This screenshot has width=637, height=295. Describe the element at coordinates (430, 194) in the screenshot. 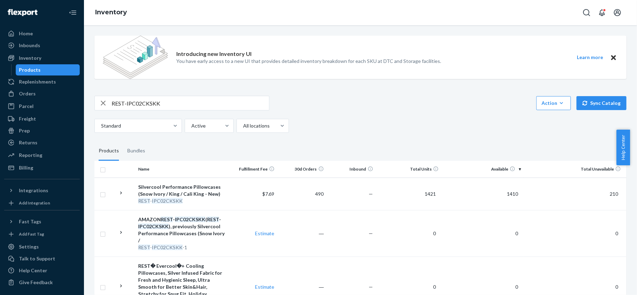

I see `span: 1421` at that location.